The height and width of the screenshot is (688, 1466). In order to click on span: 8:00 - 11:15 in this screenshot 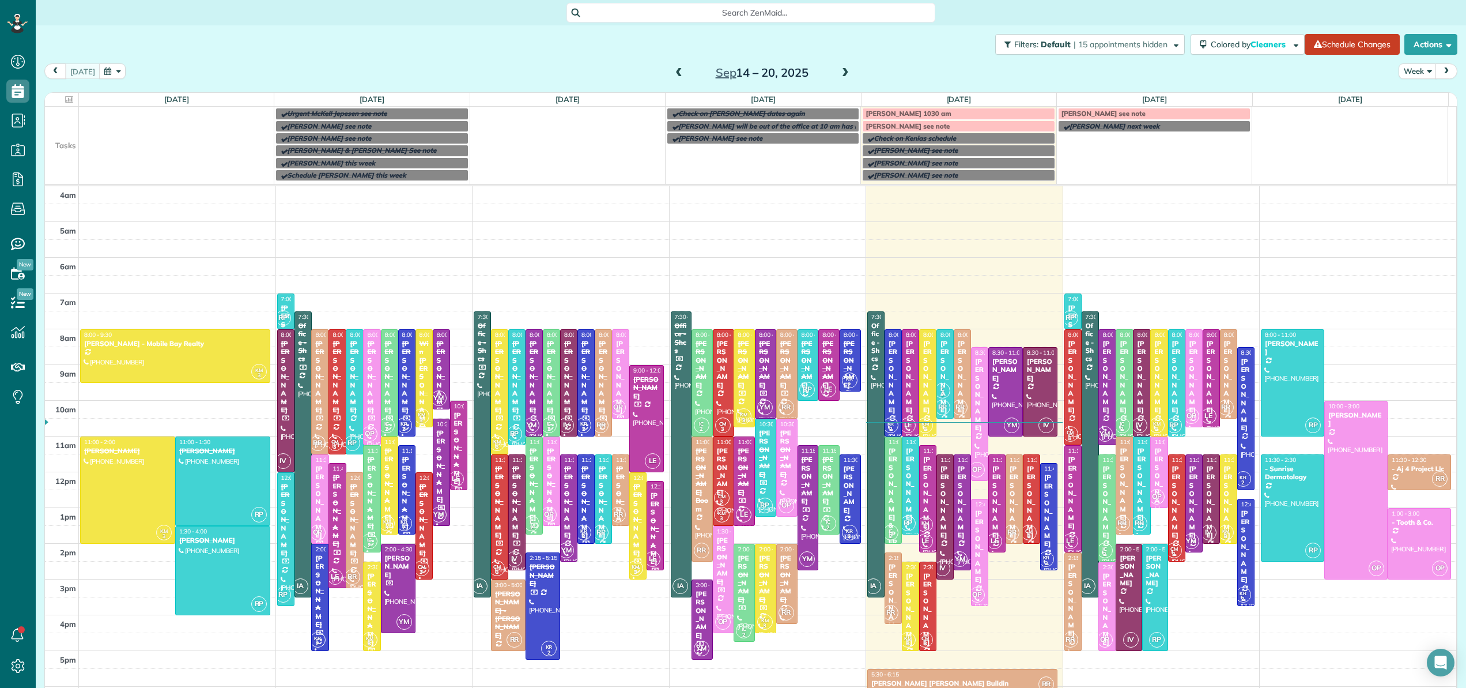, I will do `click(1084, 334)`.